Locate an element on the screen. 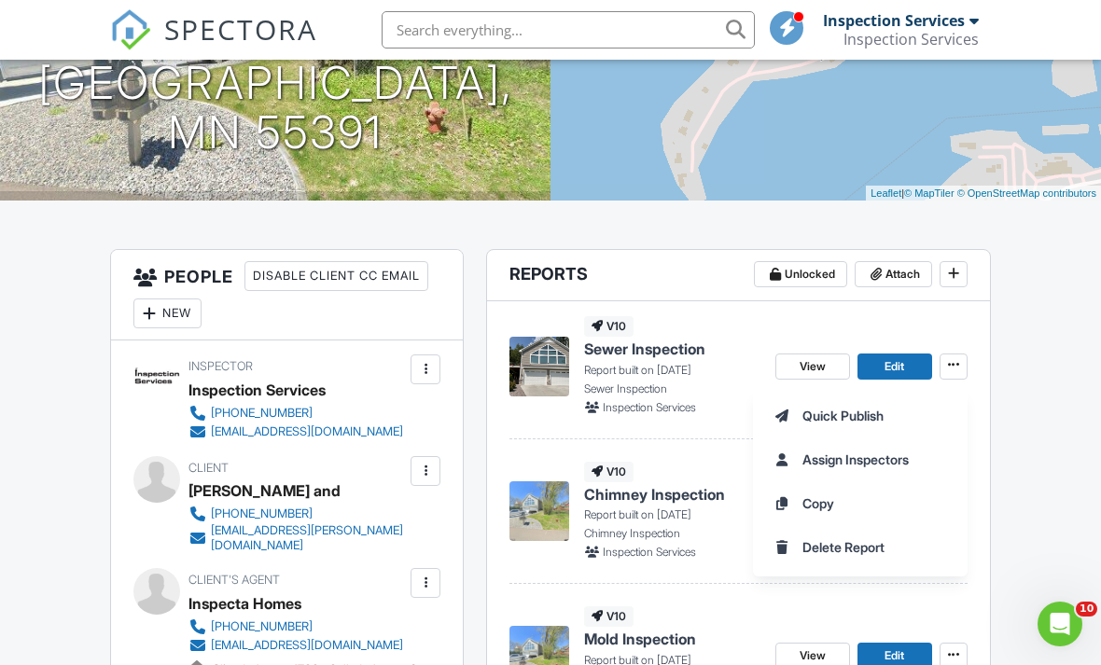 Image resolution: width=1101 pixels, height=665 pixels. span: Client's Agent is located at coordinates (234, 579).